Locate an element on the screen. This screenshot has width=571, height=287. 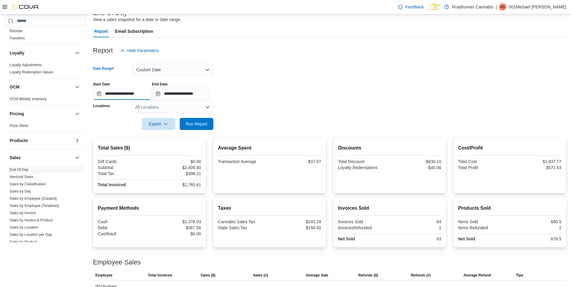
div: Total Tax is located at coordinates (123, 174).